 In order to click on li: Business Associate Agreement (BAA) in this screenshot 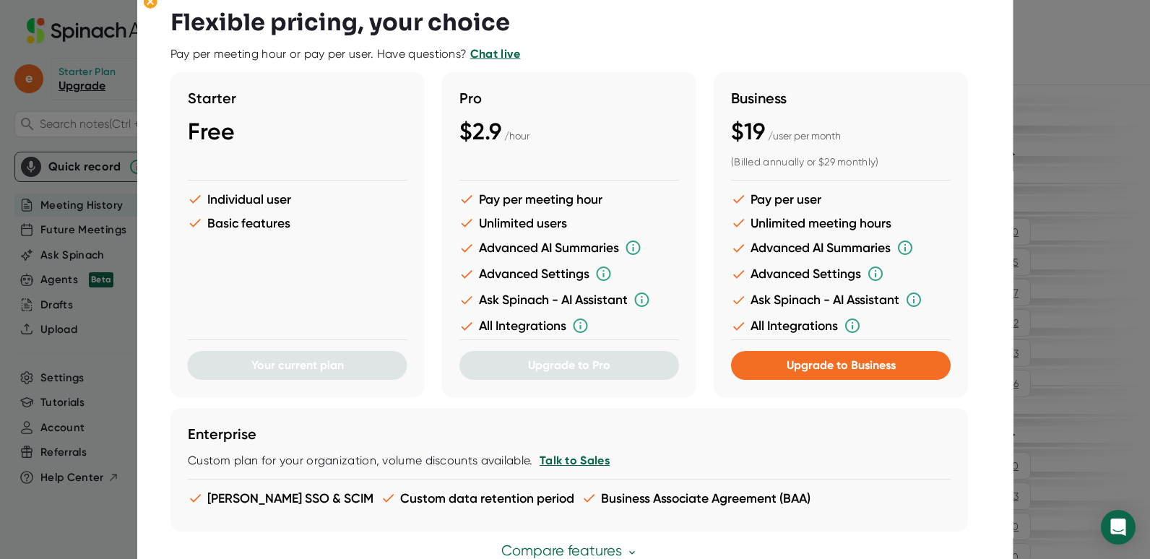, I will do `click(695, 498)`.